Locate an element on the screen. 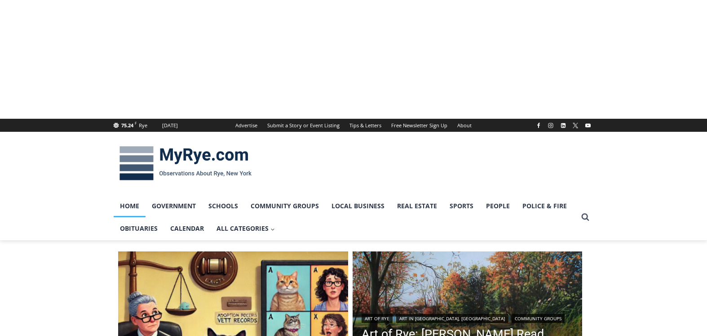  a: Facebook is located at coordinates (539, 125).